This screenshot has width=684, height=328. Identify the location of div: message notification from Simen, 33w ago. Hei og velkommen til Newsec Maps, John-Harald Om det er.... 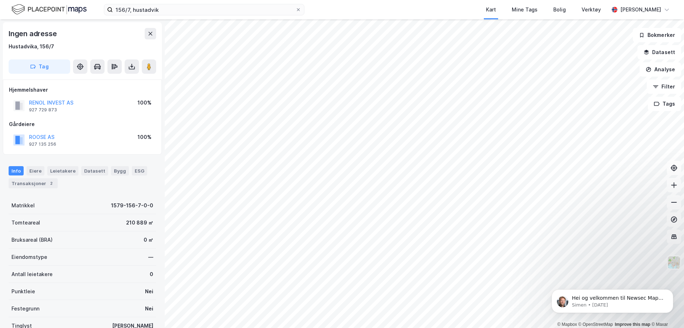
(72, 27).